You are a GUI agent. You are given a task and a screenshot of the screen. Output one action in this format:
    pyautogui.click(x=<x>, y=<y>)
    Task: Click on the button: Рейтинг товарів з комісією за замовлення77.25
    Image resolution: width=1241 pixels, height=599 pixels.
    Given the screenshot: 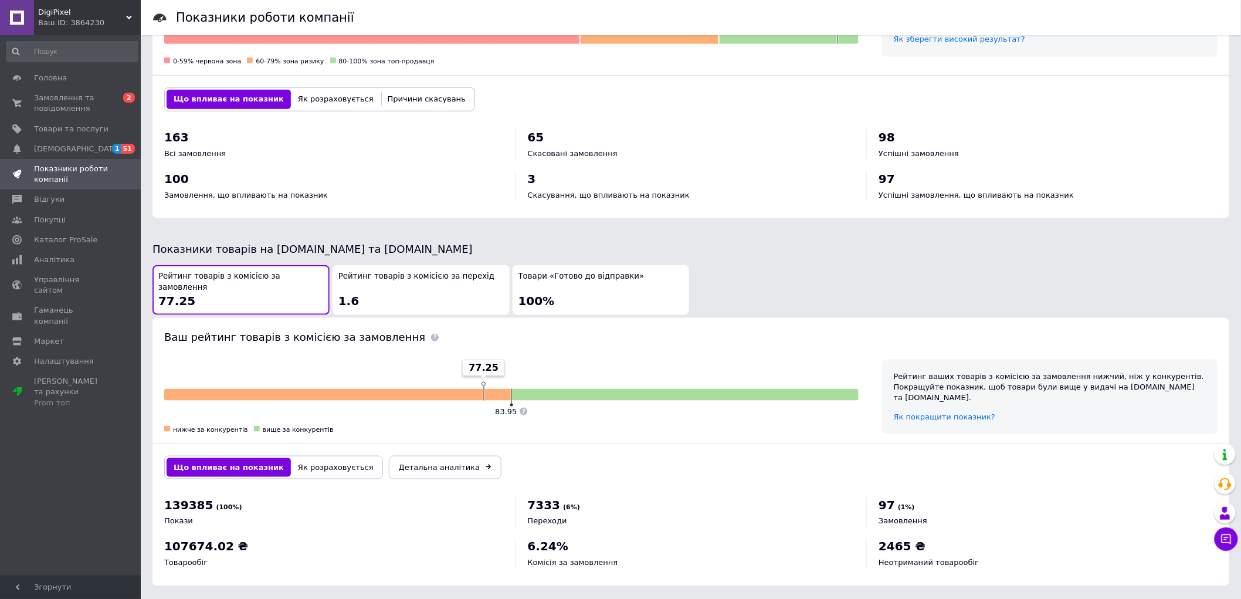 What is the action you would take?
    pyautogui.click(x=241, y=290)
    